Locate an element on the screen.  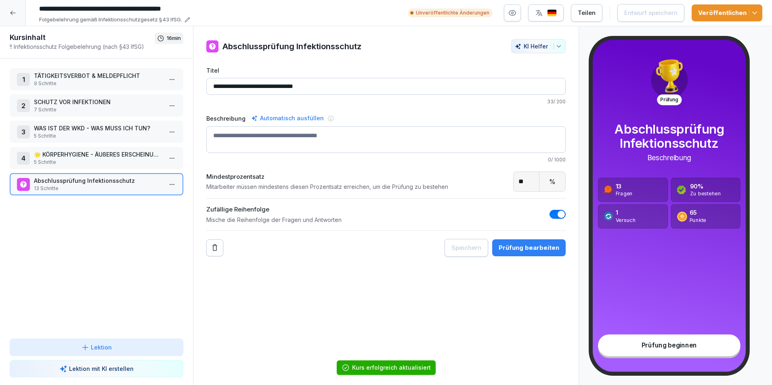
div: Speichern is located at coordinates (466, 248).